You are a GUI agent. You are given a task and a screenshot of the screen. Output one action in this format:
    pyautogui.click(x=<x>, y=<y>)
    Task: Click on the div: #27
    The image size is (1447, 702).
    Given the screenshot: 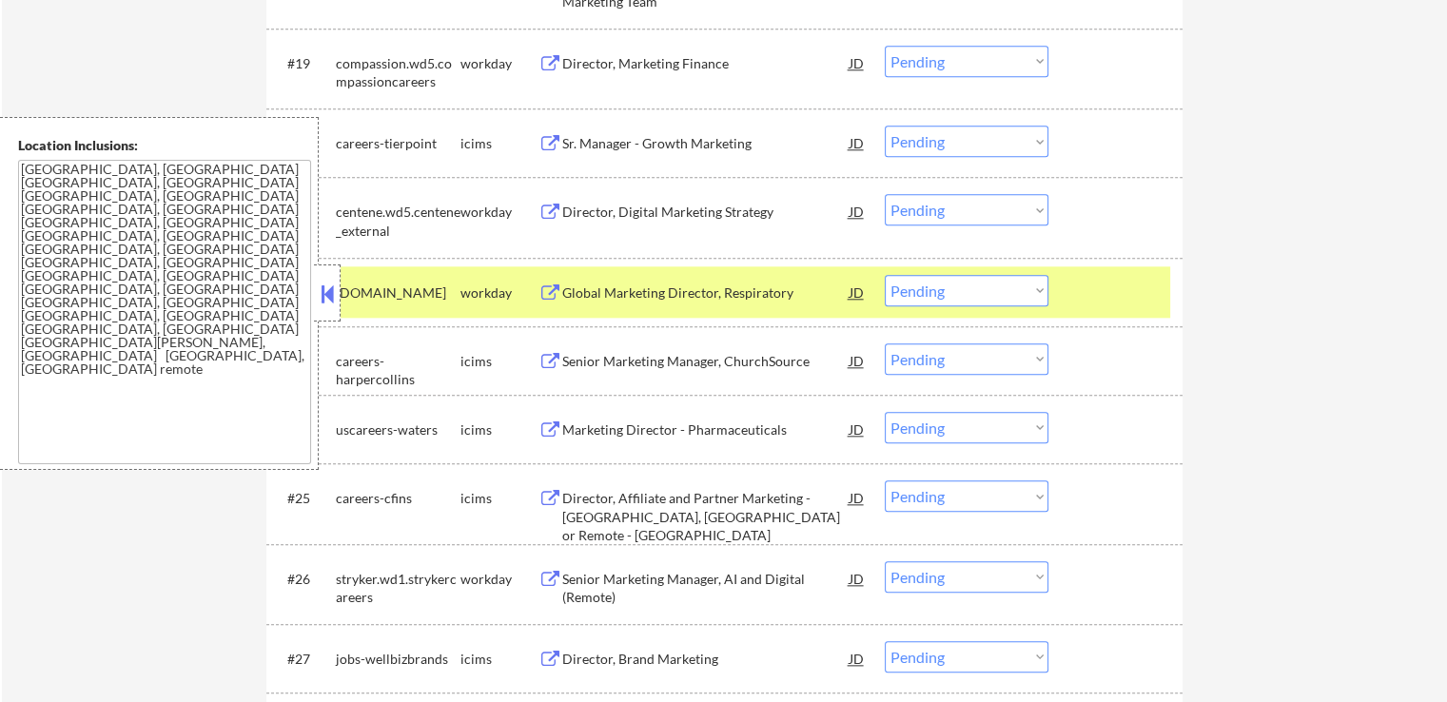 What is the action you would take?
    pyautogui.click(x=303, y=659)
    